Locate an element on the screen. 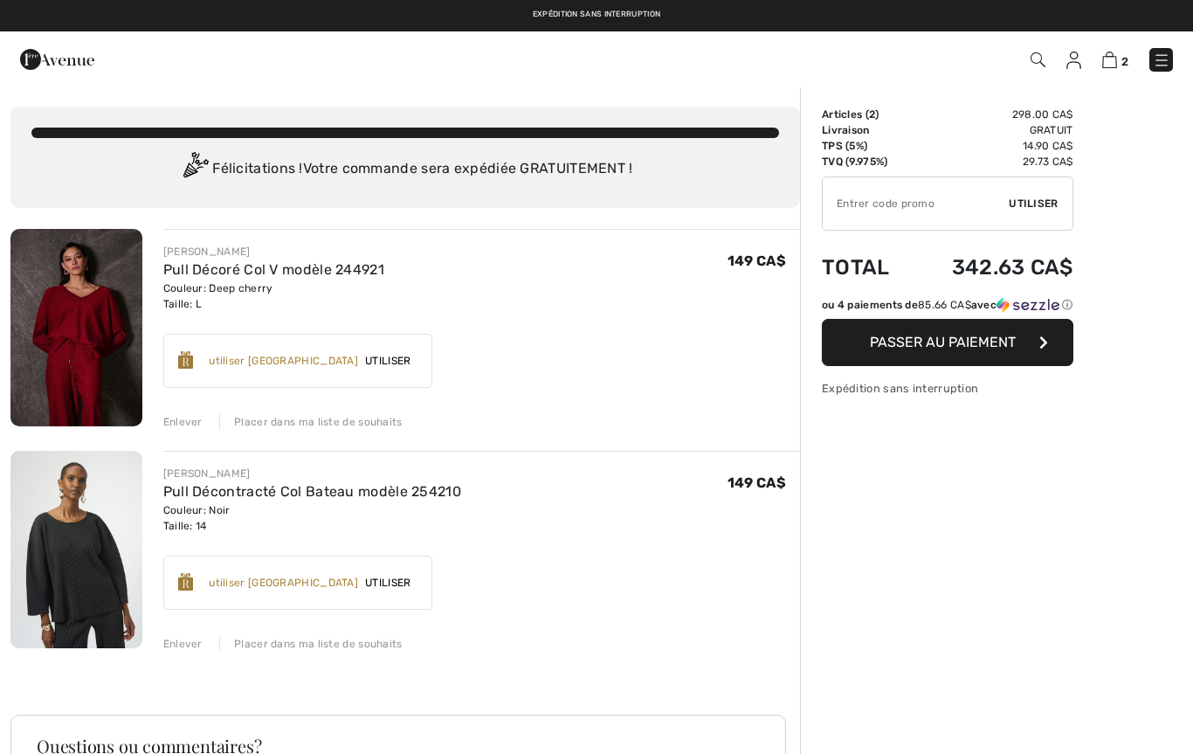 Image resolution: width=1193 pixels, height=754 pixels. span: Passer au paiement is located at coordinates (943, 342).